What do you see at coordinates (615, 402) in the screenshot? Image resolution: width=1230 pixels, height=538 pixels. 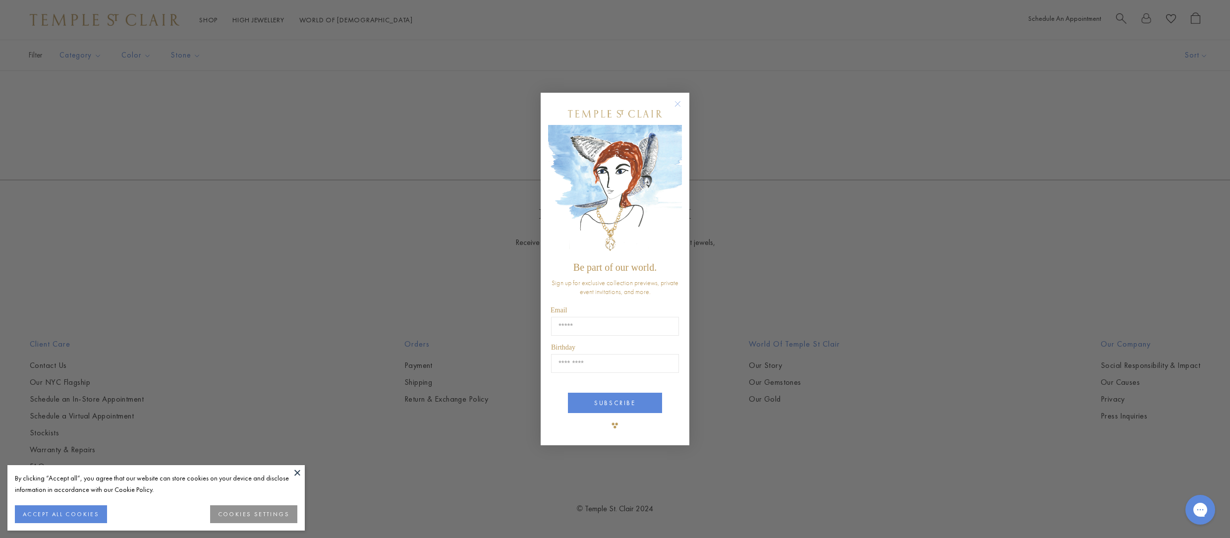 I see `button: SUBSCRIBE` at bounding box center [615, 402].